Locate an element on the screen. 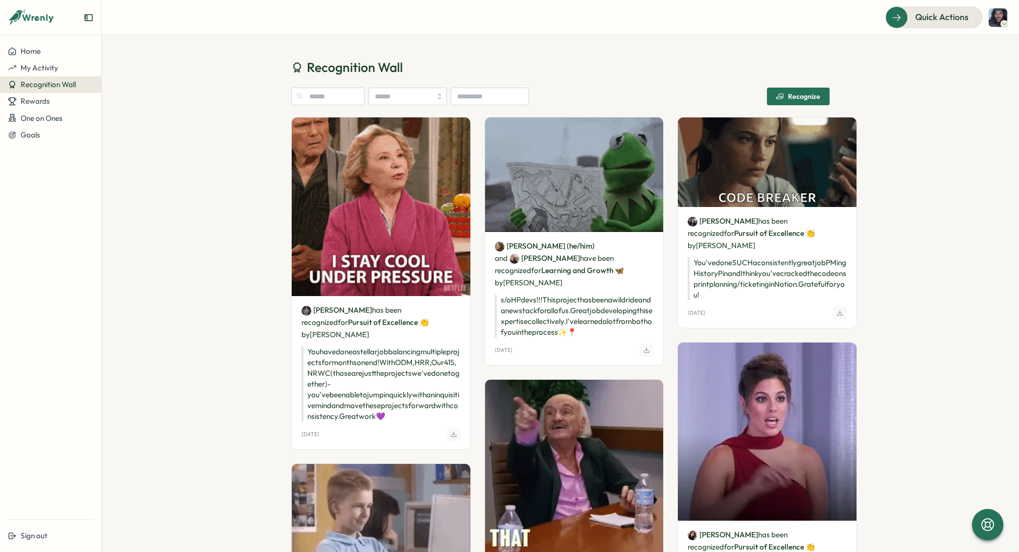 The height and width of the screenshot is (552, 1019). p: You've done SUCH a consistently great job PMing HistoryPin and I think you've cracked the code on... is located at coordinates (767, 279).